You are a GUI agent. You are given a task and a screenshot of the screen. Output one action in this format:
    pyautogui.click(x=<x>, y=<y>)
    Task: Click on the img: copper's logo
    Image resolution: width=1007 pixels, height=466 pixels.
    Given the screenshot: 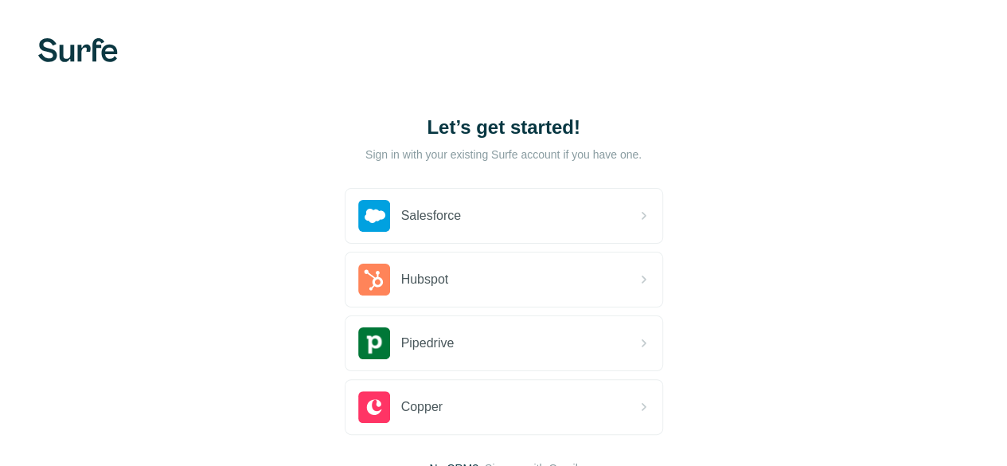 What is the action you would take?
    pyautogui.click(x=374, y=407)
    